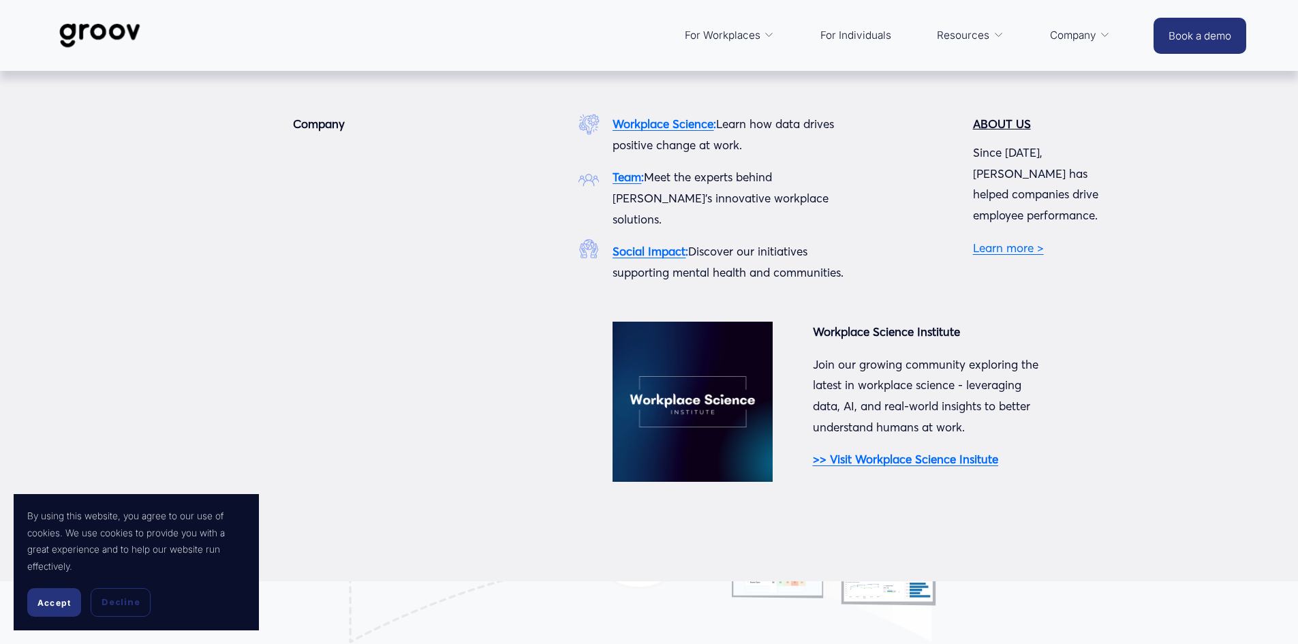 This screenshot has width=1298, height=644. I want to click on a: Workplace Science, so click(663, 123).